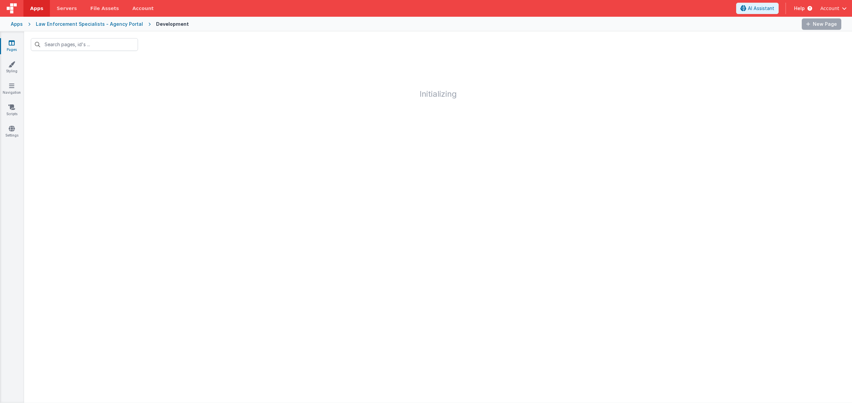 Image resolution: width=852 pixels, height=403 pixels. Describe the element at coordinates (761, 8) in the screenshot. I see `span: AI Assistant` at that location.